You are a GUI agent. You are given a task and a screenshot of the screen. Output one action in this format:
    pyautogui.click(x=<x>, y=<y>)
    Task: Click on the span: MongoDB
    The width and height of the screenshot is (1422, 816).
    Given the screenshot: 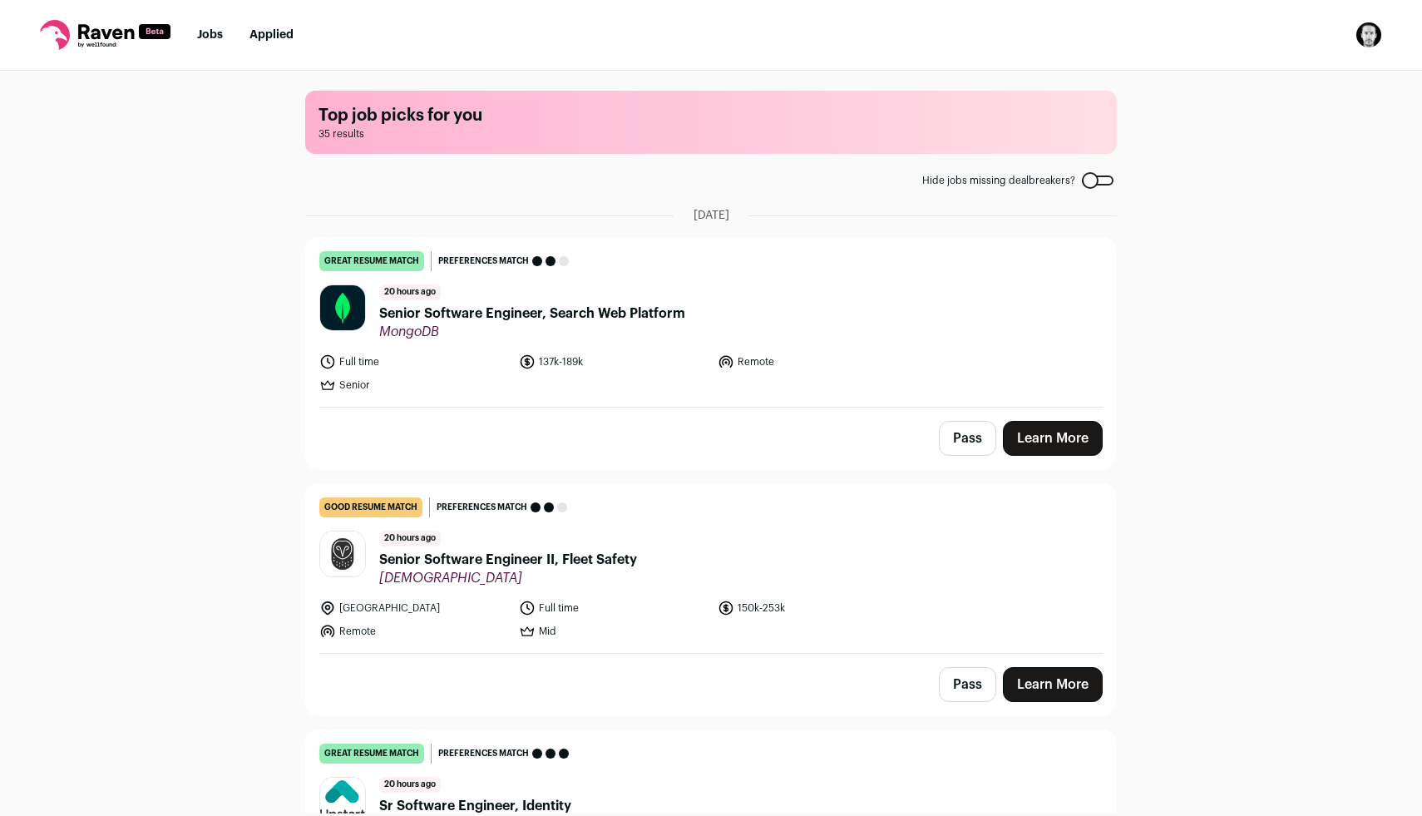 What is the action you would take?
    pyautogui.click(x=532, y=332)
    